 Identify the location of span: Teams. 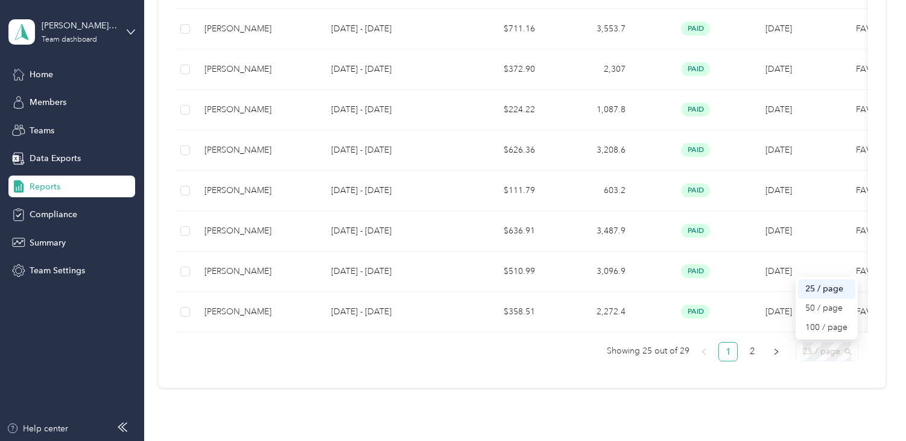
(42, 130).